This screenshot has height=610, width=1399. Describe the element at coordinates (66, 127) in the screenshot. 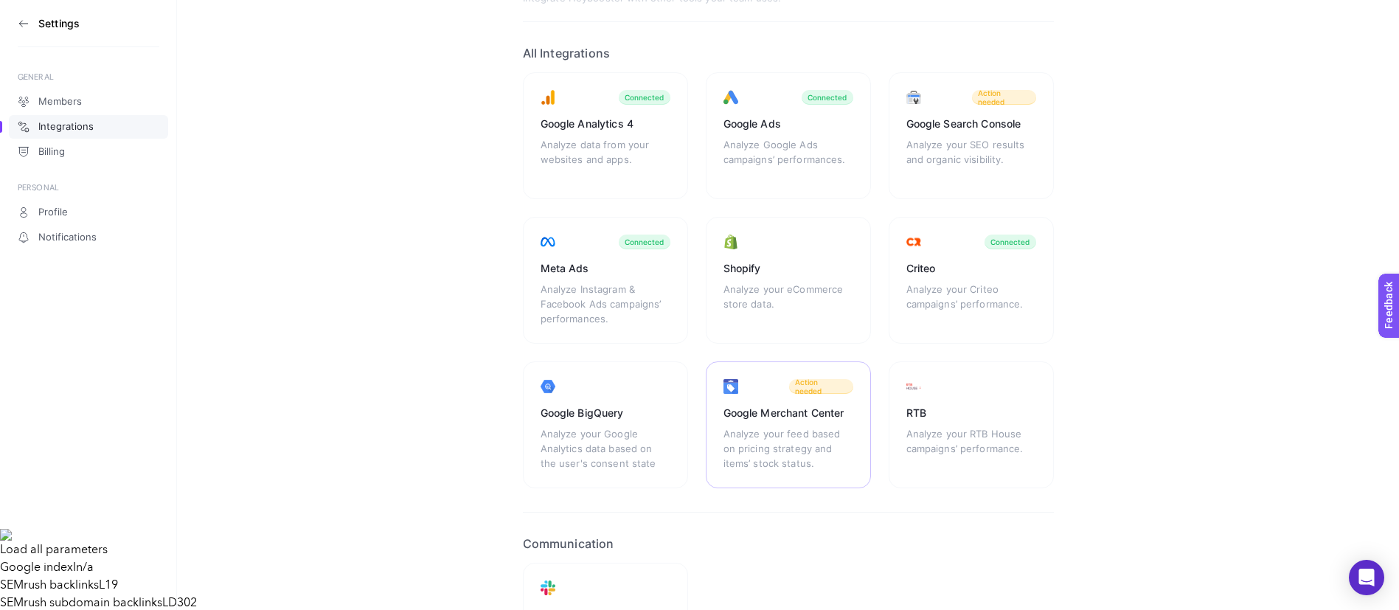

I see `span: Integrations` at that location.